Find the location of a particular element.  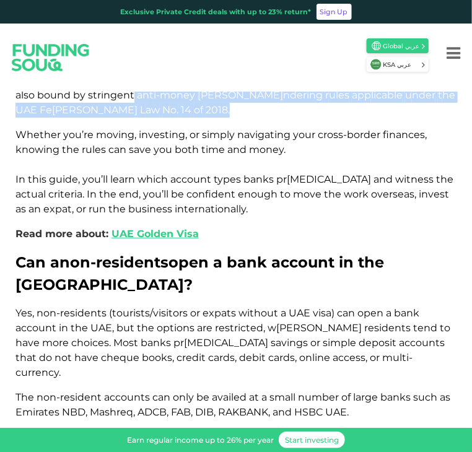

span: ead is located at coordinates (28, 234).